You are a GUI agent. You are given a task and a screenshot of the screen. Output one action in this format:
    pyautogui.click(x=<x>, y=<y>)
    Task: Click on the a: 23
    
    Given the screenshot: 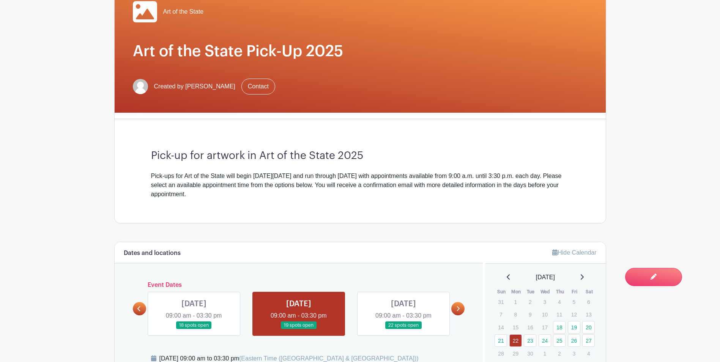 What is the action you would take?
    pyautogui.click(x=530, y=341)
    